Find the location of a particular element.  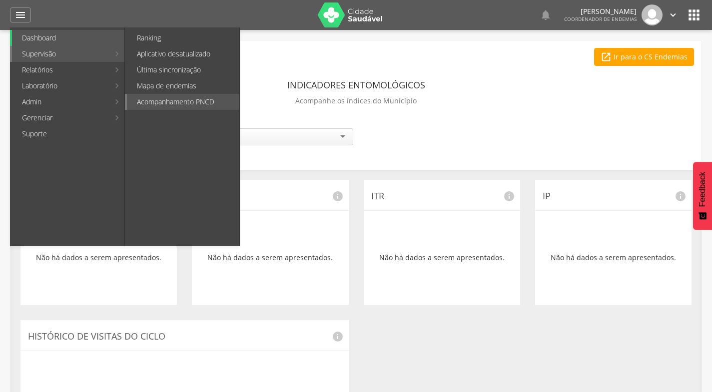

a: Última sincronização is located at coordinates (183, 70).